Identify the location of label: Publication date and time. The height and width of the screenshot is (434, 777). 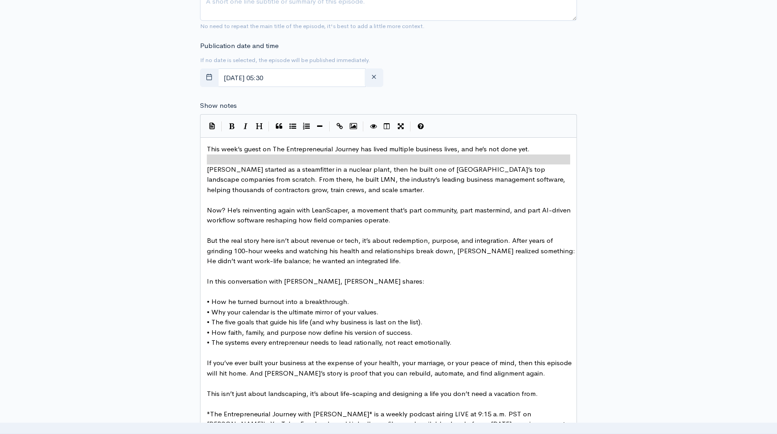
(239, 46).